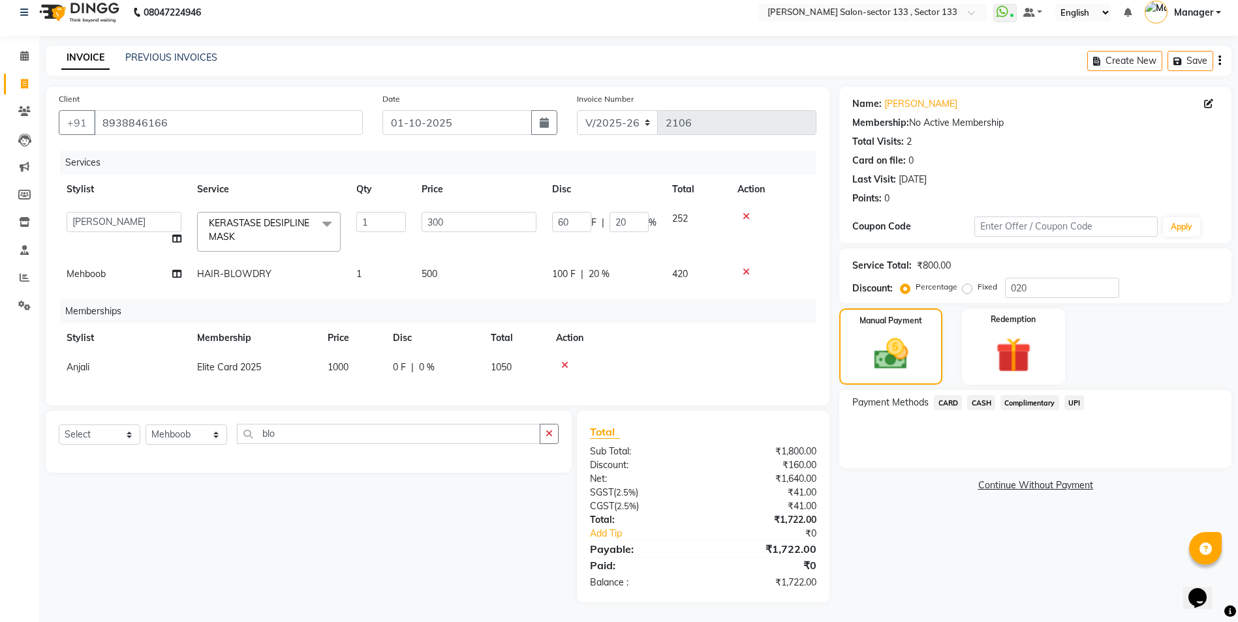 This screenshot has height=622, width=1238. I want to click on div: ₹41.00, so click(765, 506).